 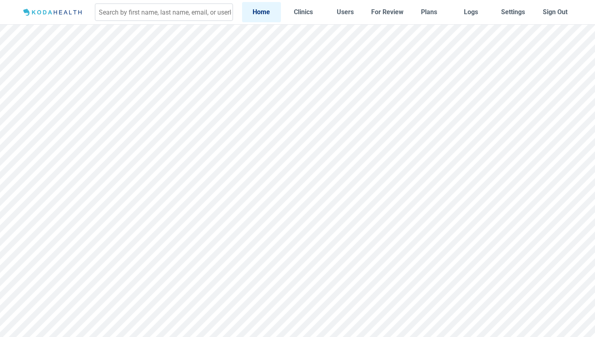 I want to click on a: Users, so click(x=345, y=12).